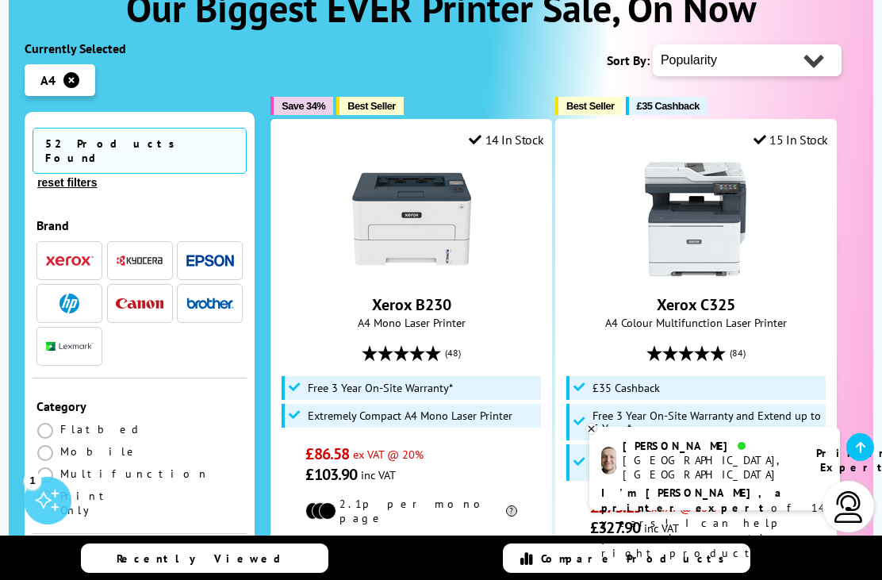 The height and width of the screenshot is (580, 882). What do you see at coordinates (666, 105) in the screenshot?
I see `button: £35 Cashback` at bounding box center [666, 105].